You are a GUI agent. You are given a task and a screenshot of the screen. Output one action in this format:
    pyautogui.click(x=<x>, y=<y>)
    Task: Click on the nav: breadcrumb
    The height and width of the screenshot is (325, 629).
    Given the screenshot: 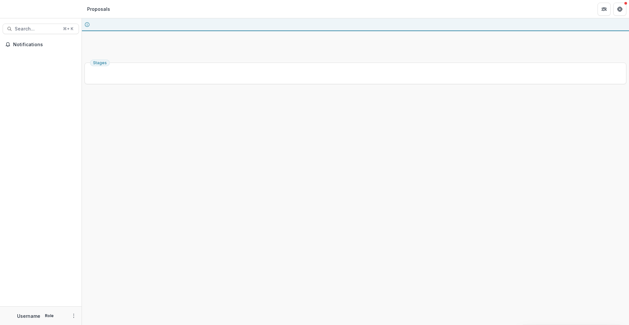 What is the action you would take?
    pyautogui.click(x=99, y=9)
    